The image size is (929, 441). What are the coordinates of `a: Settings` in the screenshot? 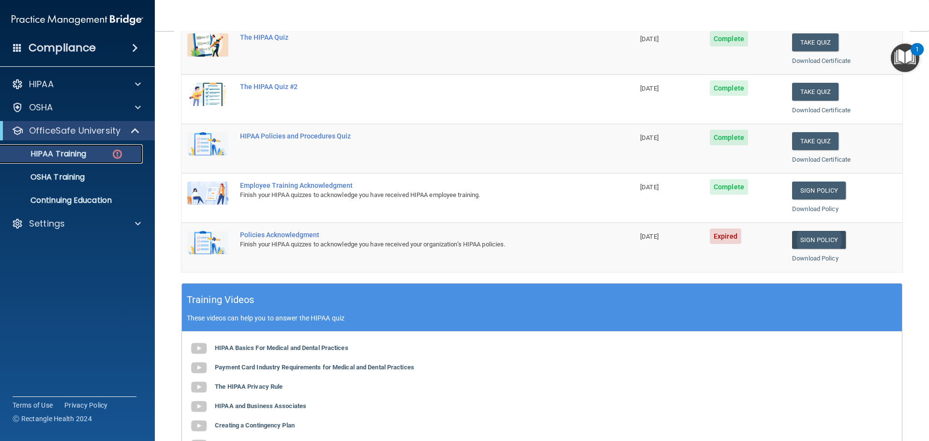 It's located at (76, 224).